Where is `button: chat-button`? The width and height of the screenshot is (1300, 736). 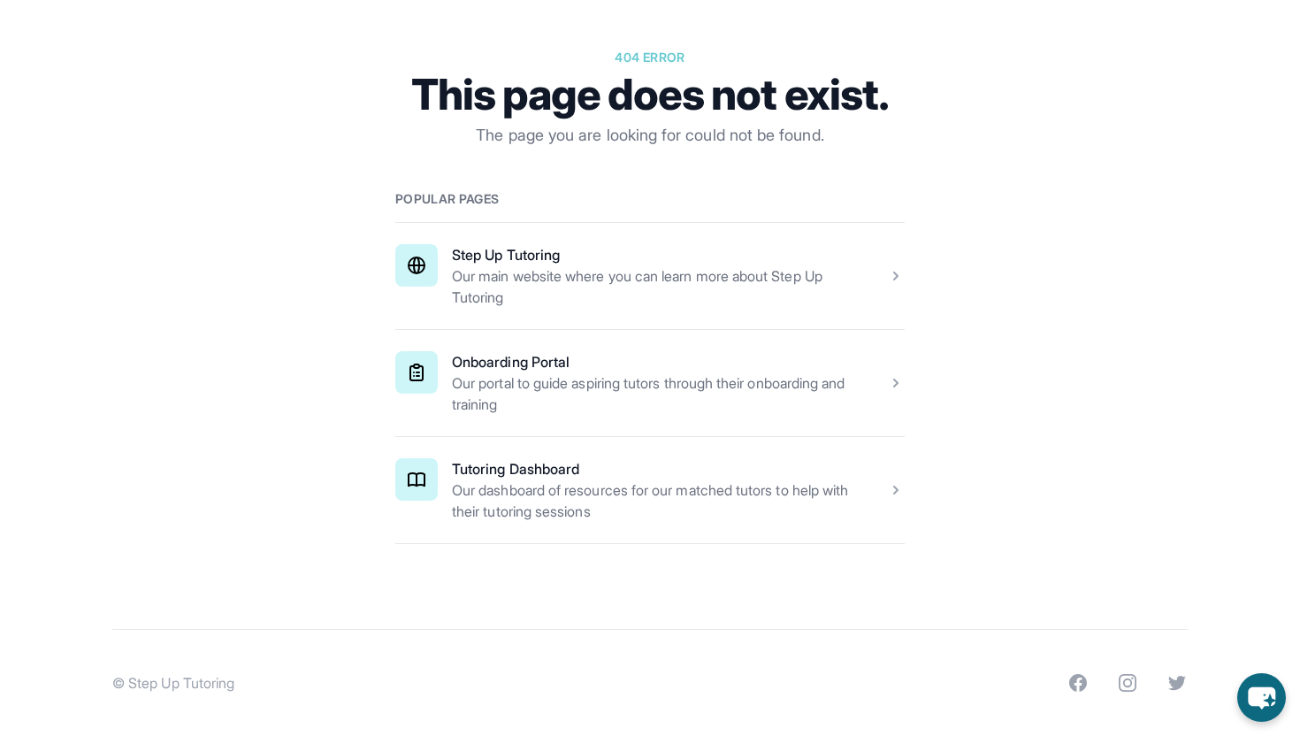 button: chat-button is located at coordinates (1261, 697).